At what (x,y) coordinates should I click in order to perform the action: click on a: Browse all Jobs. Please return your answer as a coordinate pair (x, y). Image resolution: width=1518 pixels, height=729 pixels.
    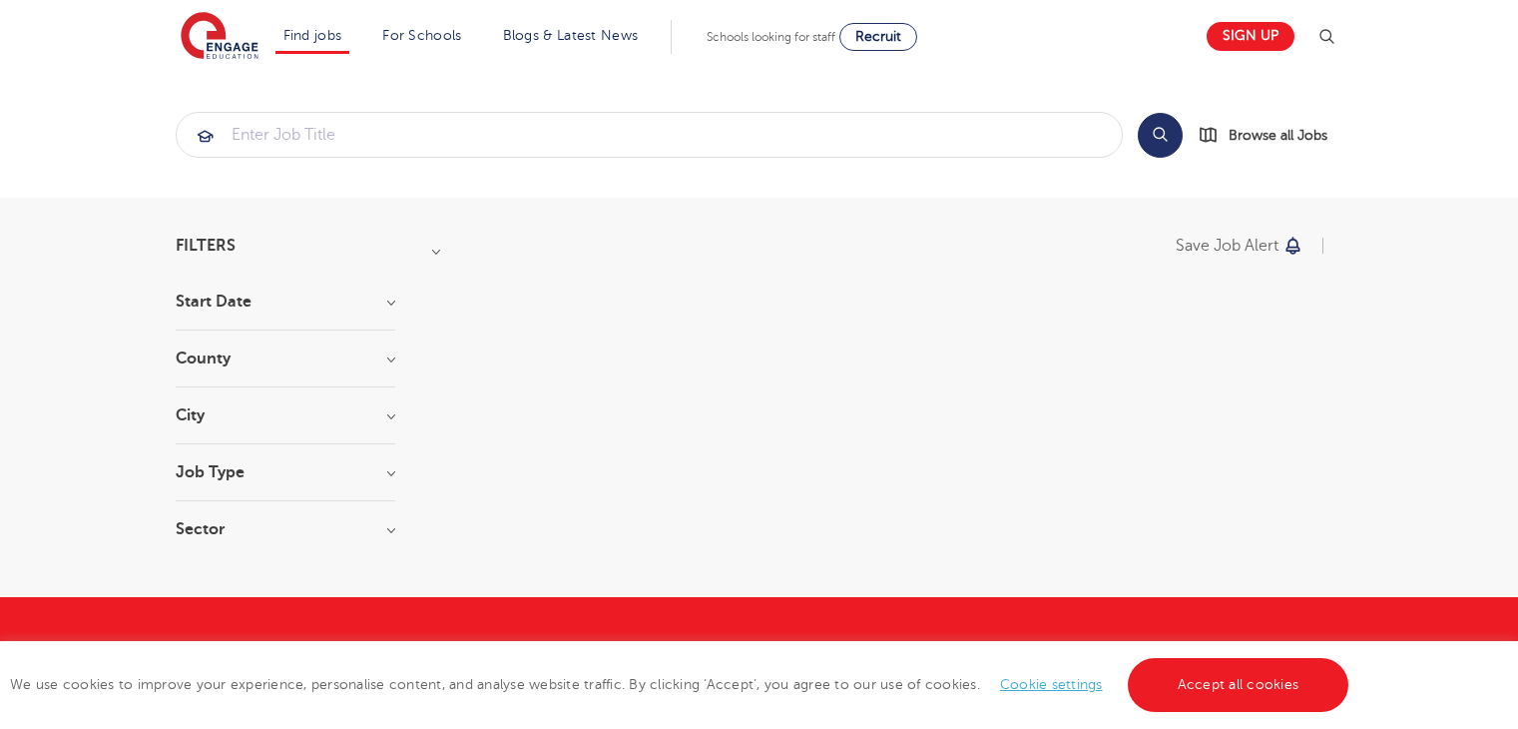
    Looking at the image, I should click on (1270, 135).